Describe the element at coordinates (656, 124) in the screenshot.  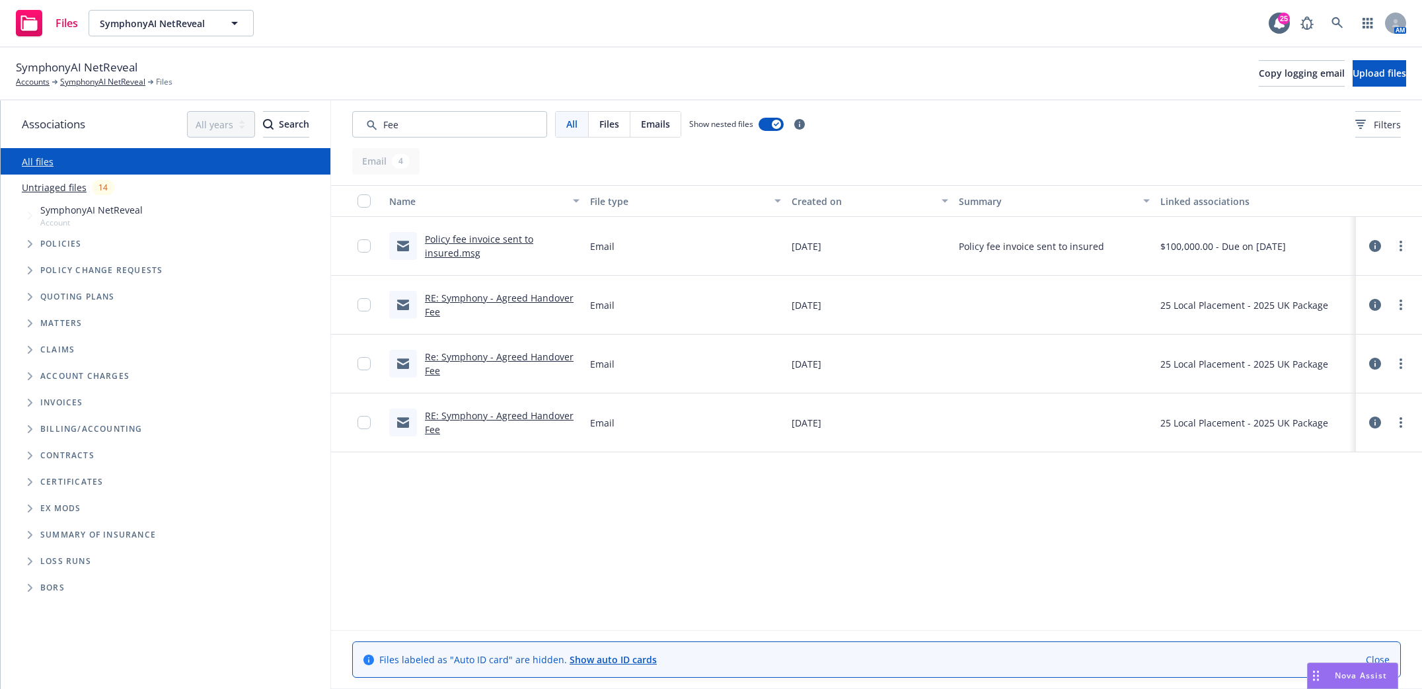
I see `span: Emails` at that location.